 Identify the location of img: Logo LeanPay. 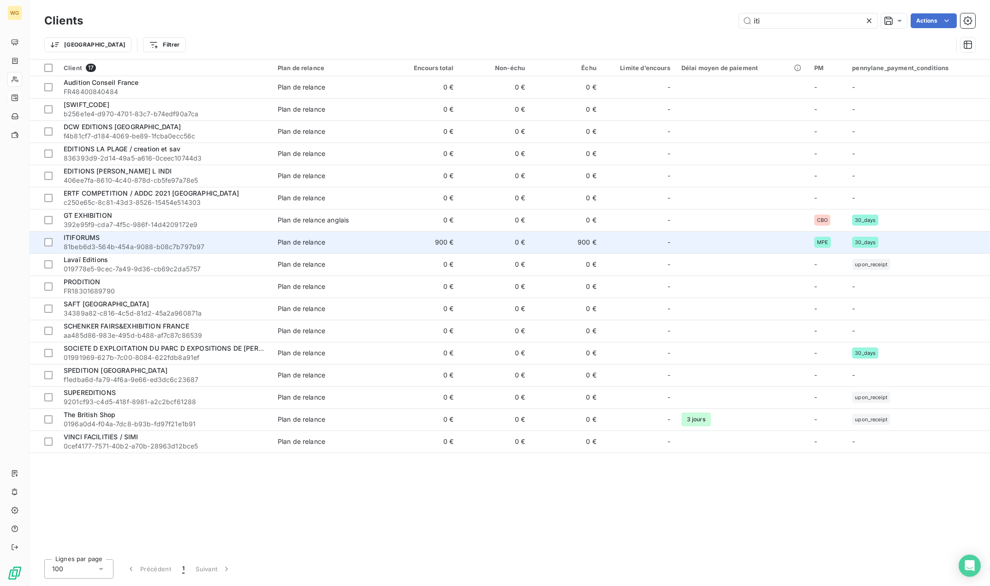
(15, 573).